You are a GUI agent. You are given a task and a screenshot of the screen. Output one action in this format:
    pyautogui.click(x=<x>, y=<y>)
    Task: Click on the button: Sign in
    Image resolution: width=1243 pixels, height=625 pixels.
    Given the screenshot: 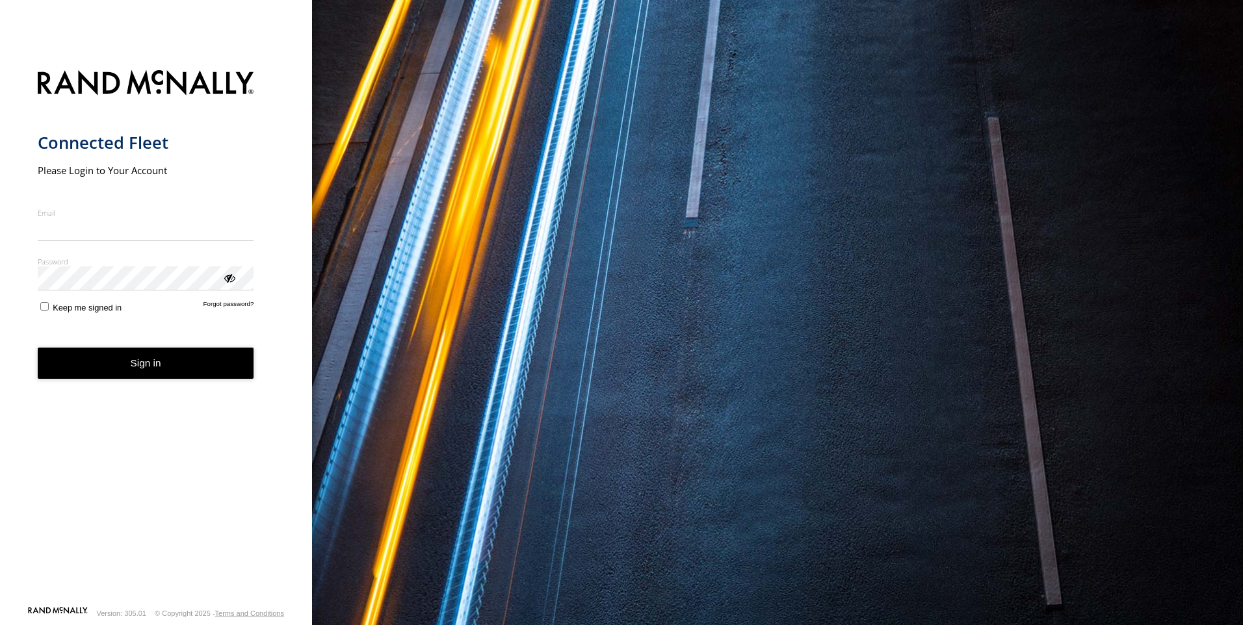 What is the action you would take?
    pyautogui.click(x=146, y=363)
    